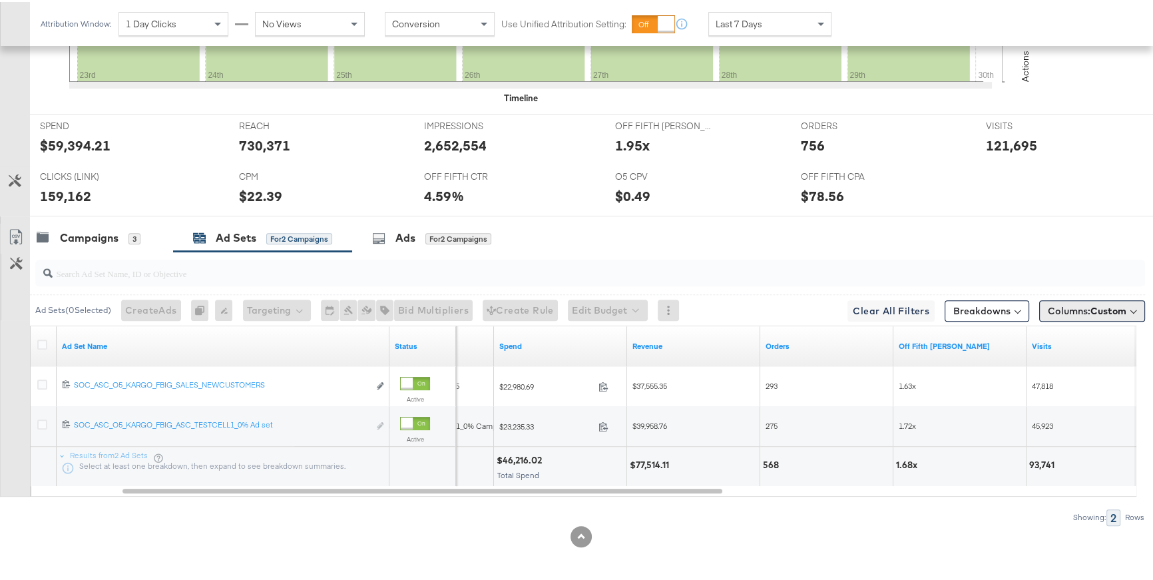 The image size is (1153, 580). Describe the element at coordinates (693, 344) in the screenshot. I see `a: Omniture Revenue` at that location.